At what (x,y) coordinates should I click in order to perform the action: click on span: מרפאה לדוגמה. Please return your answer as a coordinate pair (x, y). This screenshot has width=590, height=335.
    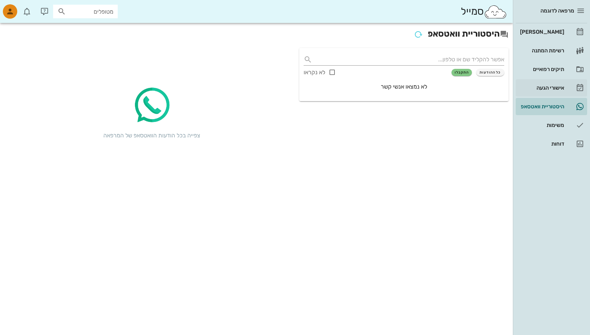
    Looking at the image, I should click on (557, 11).